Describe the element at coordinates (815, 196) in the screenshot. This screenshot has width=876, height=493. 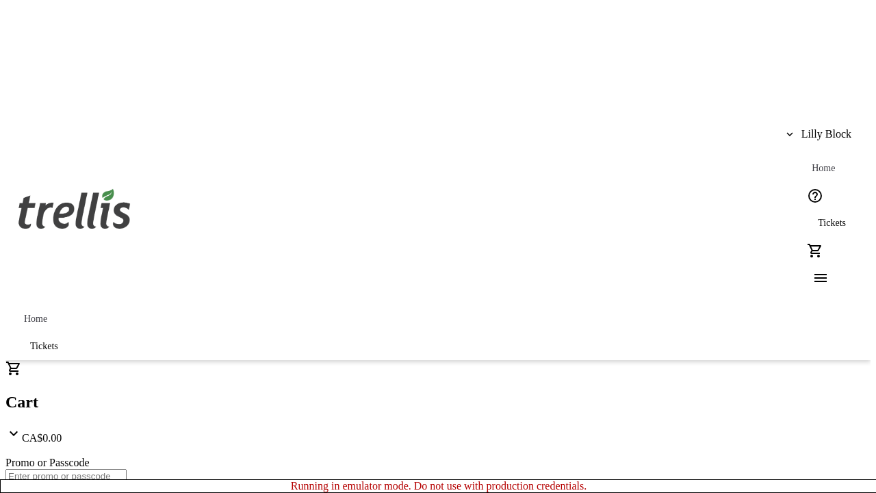
I see `button: Help` at that location.